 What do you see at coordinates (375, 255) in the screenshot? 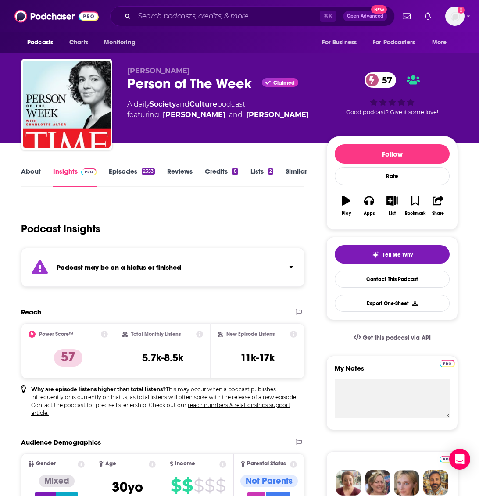
I see `img: tell me why sparkle` at bounding box center [375, 255].